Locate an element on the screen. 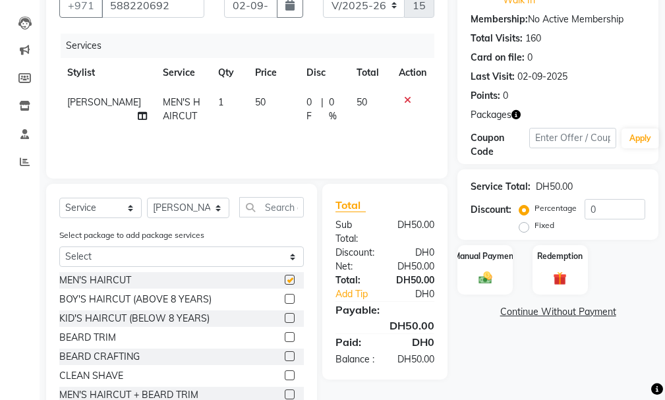  button: Apply is located at coordinates (640, 138).